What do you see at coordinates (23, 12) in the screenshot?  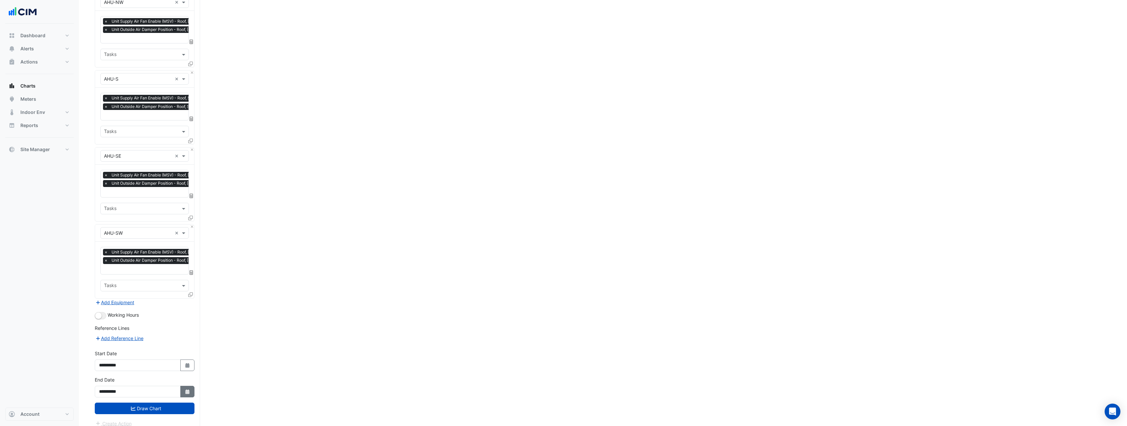 I see `img: Company Logo` at bounding box center [23, 12].